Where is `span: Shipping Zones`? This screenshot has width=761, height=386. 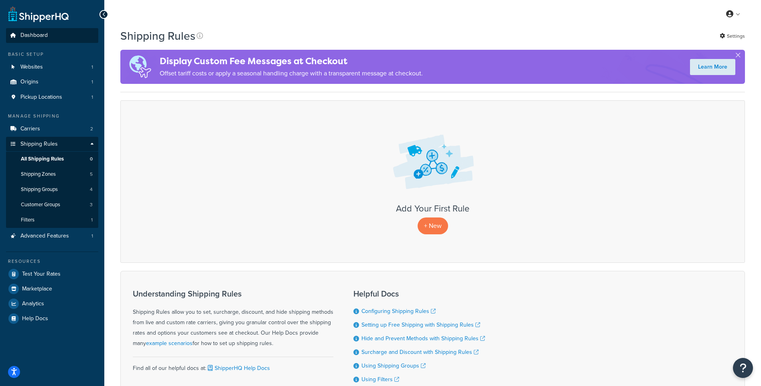
span: Shipping Zones is located at coordinates (38, 174).